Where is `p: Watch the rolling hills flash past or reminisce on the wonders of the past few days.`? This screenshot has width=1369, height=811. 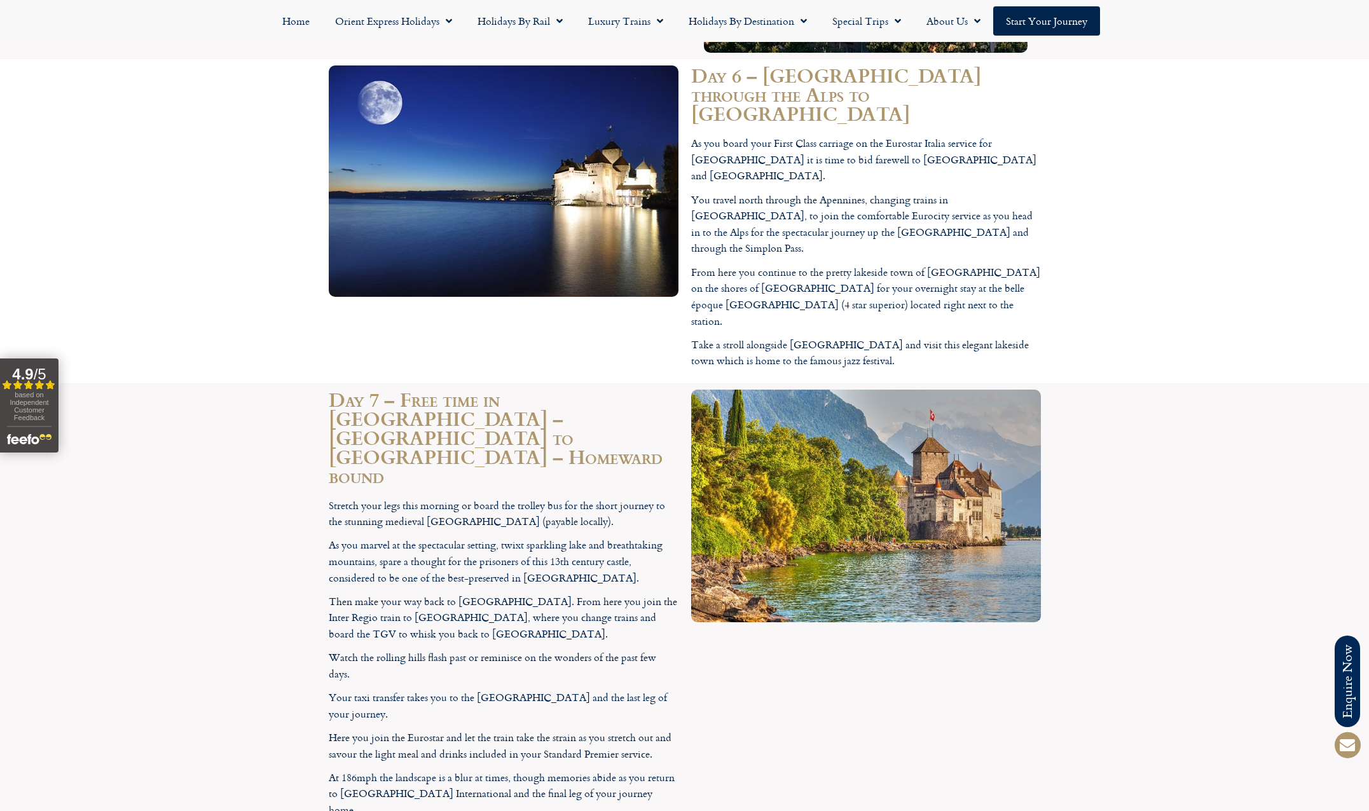 p: Watch the rolling hills flash past or reminisce on the wonders of the past few days. is located at coordinates (504, 666).